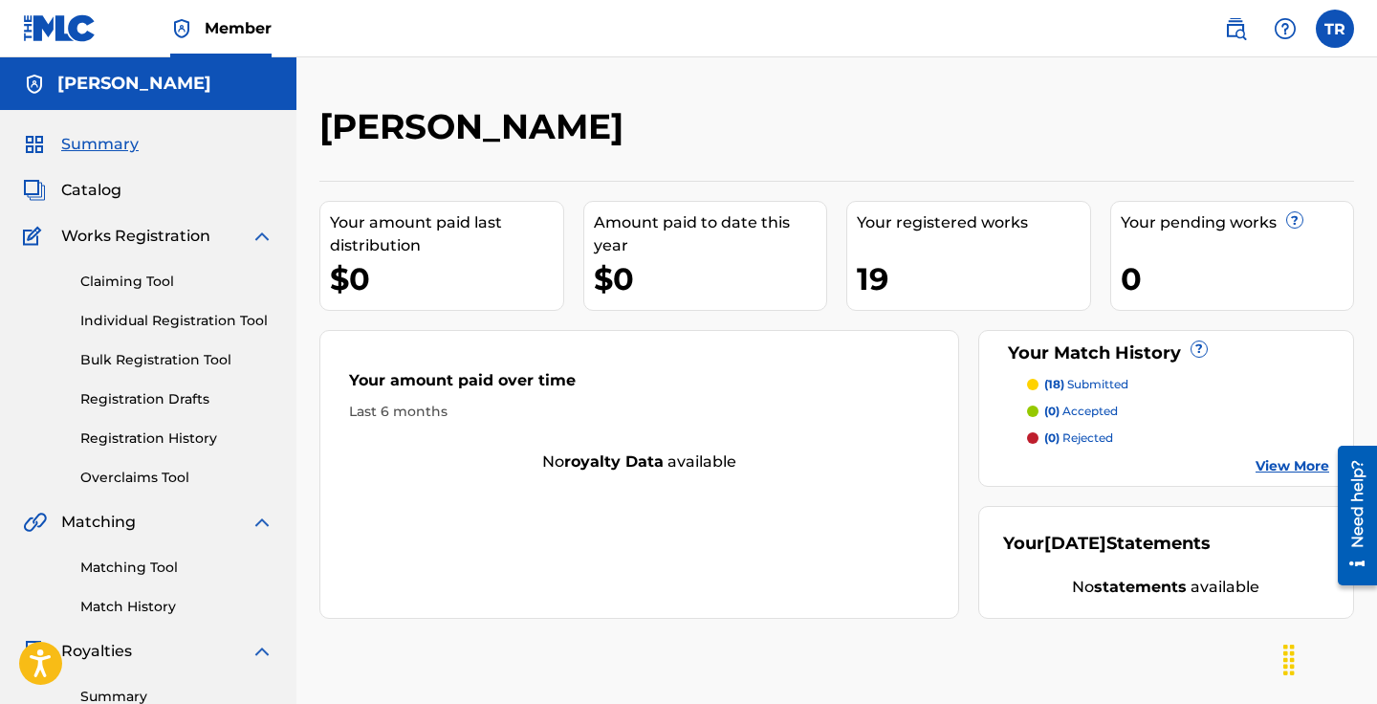 This screenshot has height=704, width=1377. I want to click on a: Matching Tool, so click(177, 567).